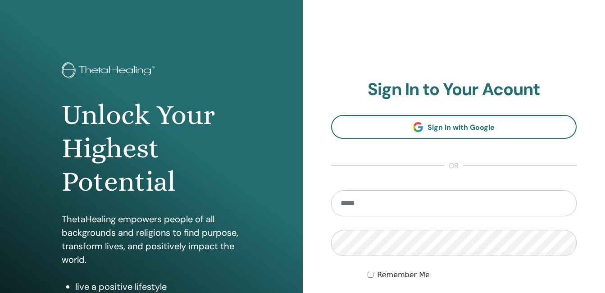 The width and height of the screenshot is (605, 293). What do you see at coordinates (454, 127) in the screenshot?
I see `a: Sign In with Google` at bounding box center [454, 127].